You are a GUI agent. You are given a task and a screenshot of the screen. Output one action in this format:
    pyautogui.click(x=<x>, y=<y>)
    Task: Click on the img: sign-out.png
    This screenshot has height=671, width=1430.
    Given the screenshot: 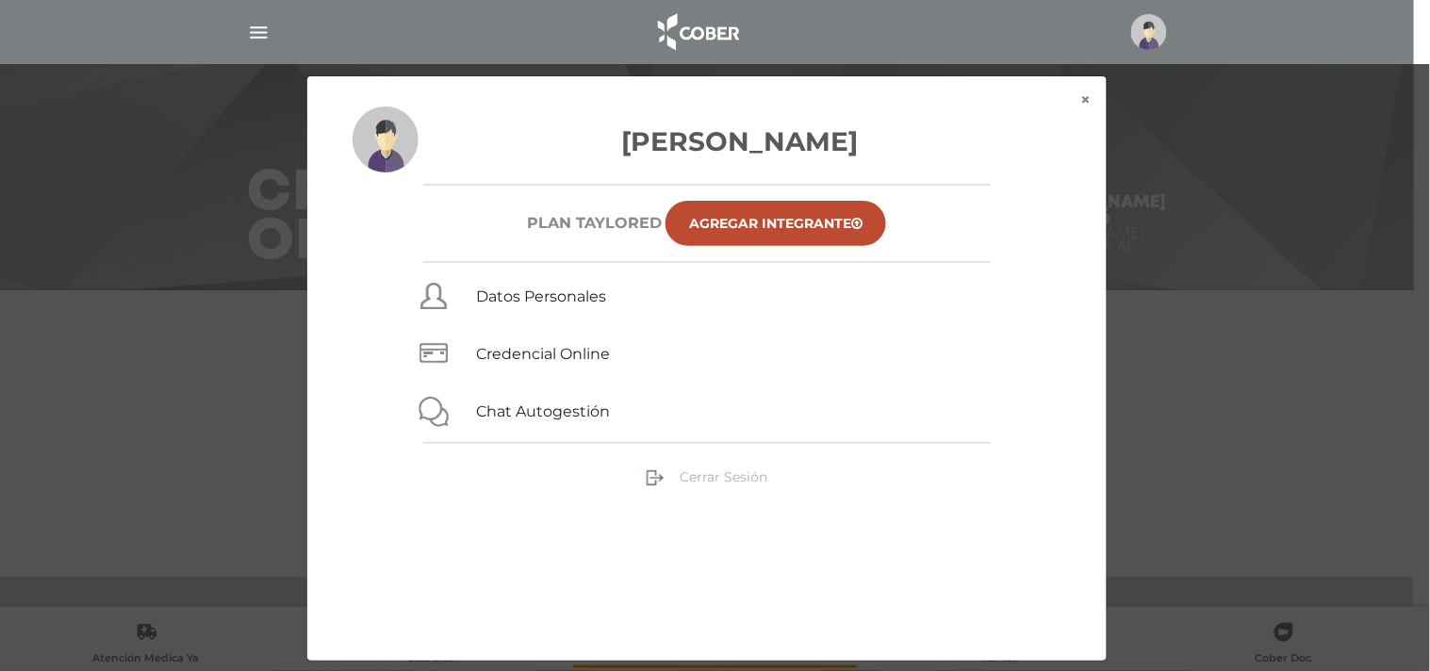 What is the action you would take?
    pyautogui.click(x=655, y=478)
    